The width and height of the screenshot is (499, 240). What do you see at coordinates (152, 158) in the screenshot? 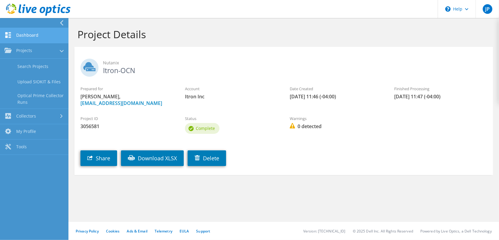
I see `a: Download XLSX` at bounding box center [152, 158].